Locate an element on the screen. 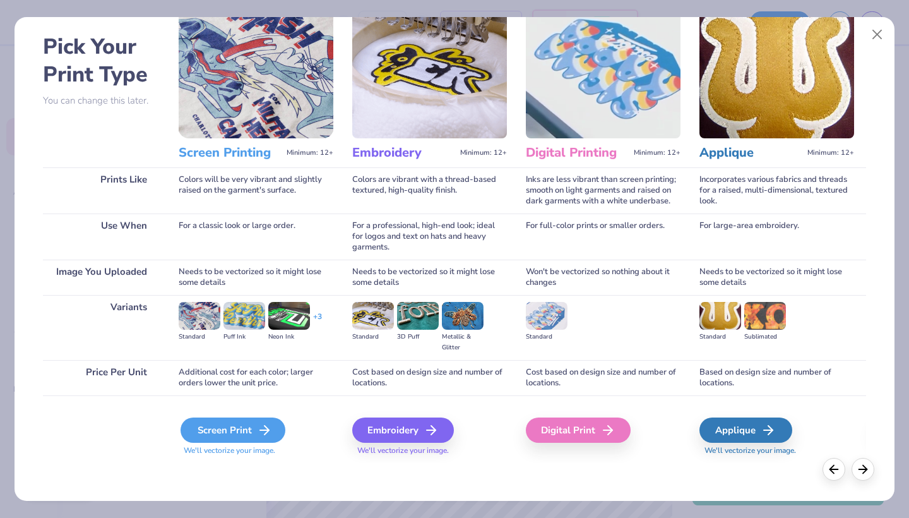  div: Screen Print is located at coordinates (233, 430).